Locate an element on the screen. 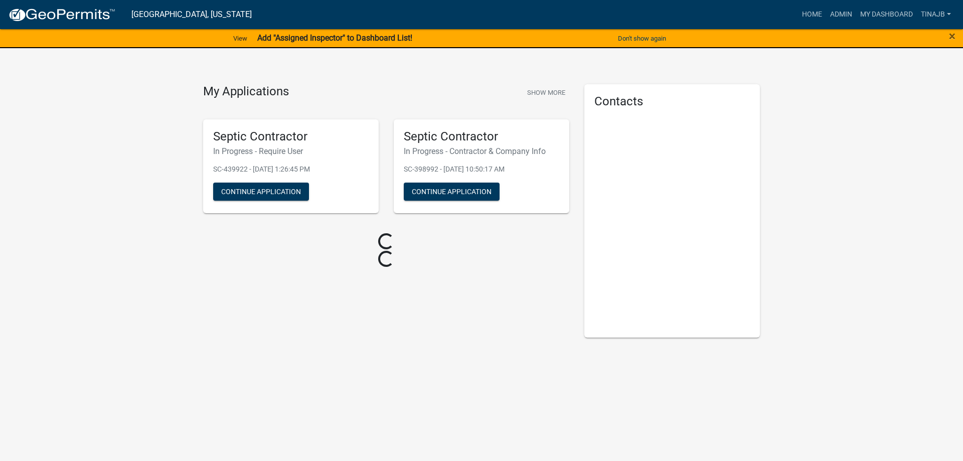  a: Home is located at coordinates (812, 15).